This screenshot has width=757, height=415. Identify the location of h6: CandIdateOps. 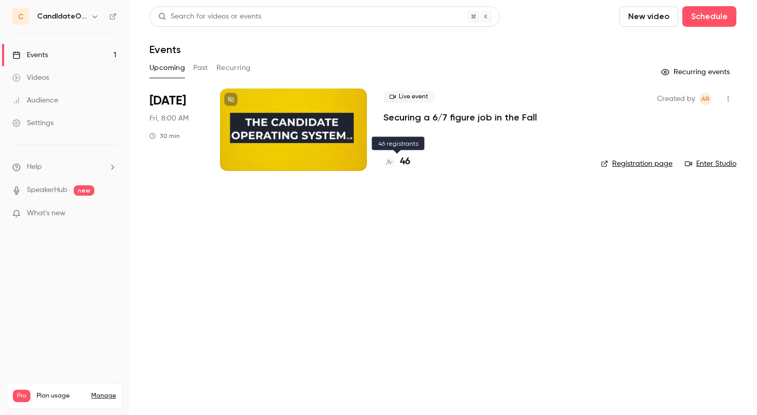
(62, 16).